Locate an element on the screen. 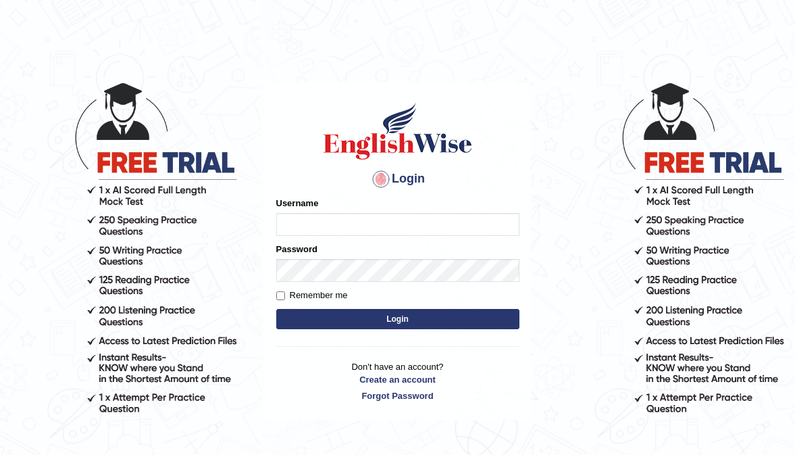  h4: Login is located at coordinates (398, 179).